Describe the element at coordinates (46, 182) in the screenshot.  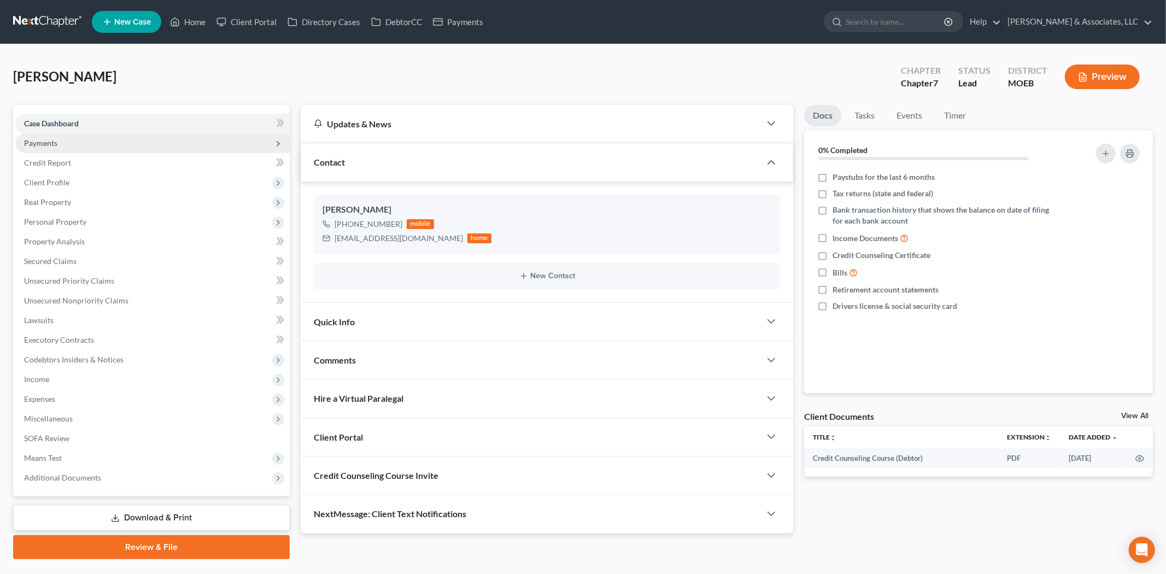
I see `span: Client Profile` at that location.